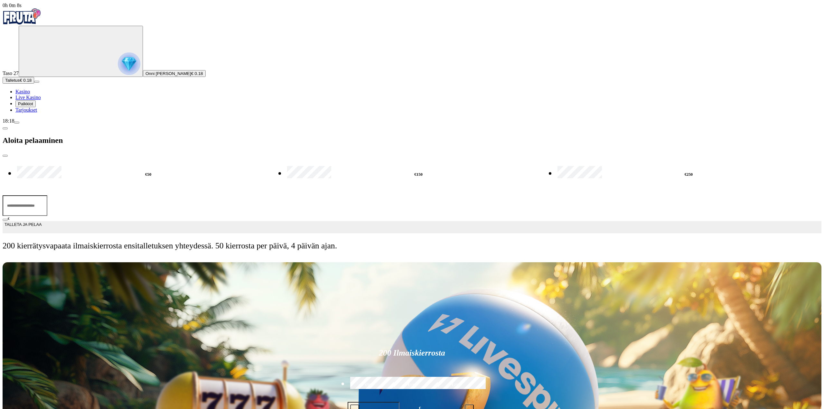  I want to click on span: Taso 27, so click(11, 73).